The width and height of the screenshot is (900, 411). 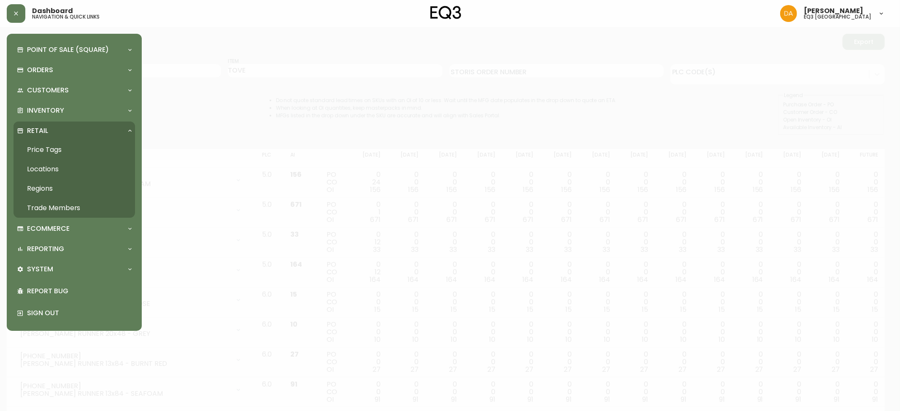 I want to click on p: Point of Sale (Square), so click(x=68, y=50).